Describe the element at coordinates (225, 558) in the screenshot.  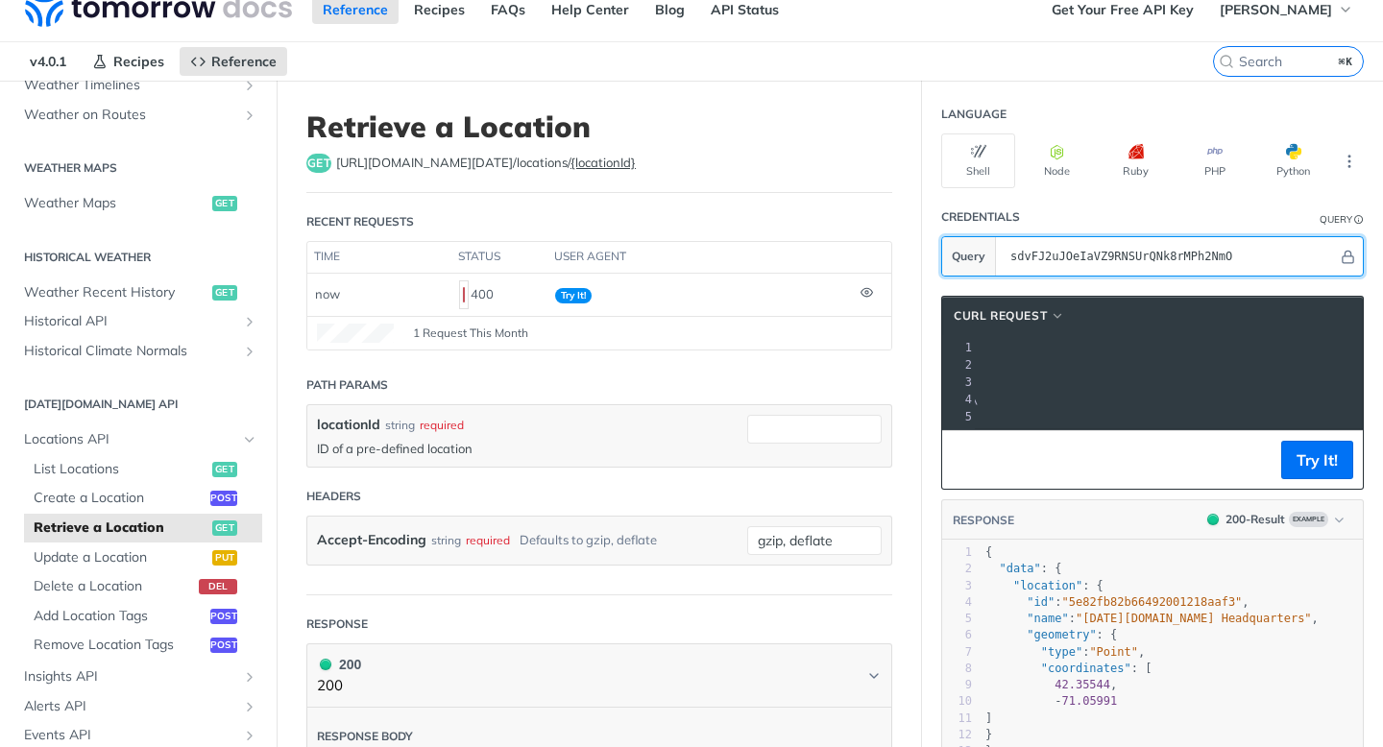
I see `span: put` at that location.